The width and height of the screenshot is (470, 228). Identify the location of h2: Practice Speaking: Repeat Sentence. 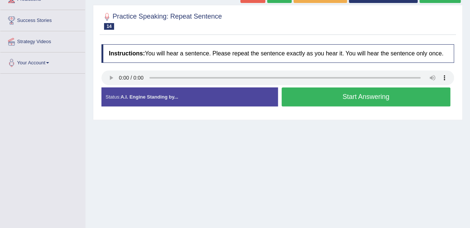
(162, 20).